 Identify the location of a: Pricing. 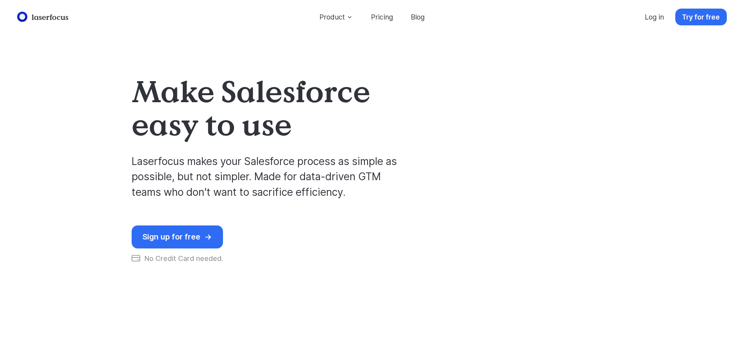
(381, 17).